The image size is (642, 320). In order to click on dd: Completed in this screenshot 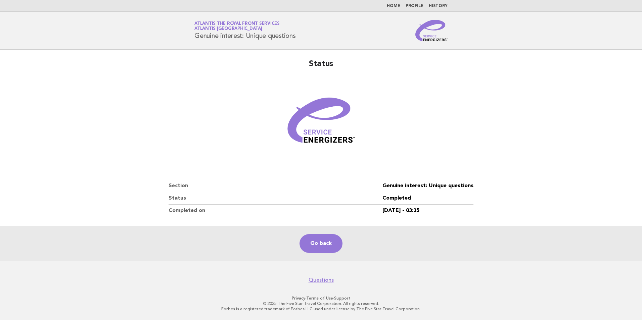, I will do `click(428, 198)`.